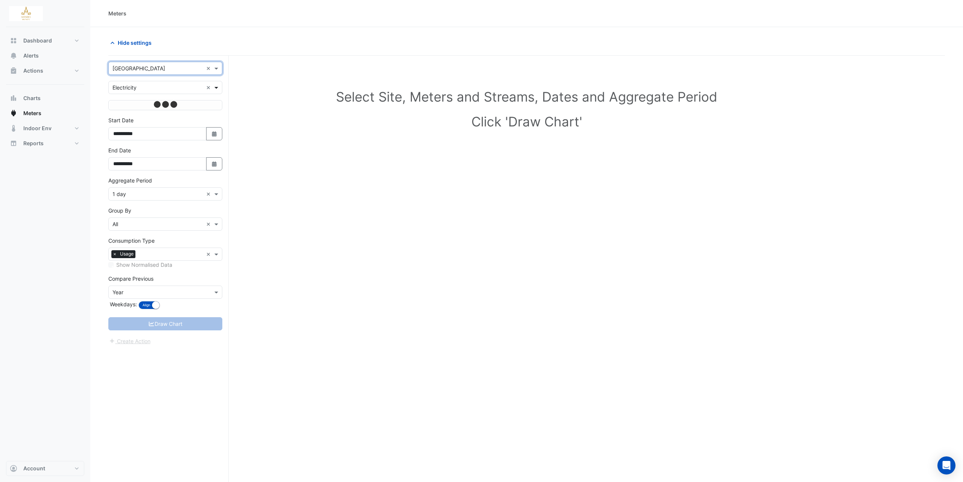 The image size is (963, 482). Describe the element at coordinates (32, 98) in the screenshot. I see `span: Charts` at that location.